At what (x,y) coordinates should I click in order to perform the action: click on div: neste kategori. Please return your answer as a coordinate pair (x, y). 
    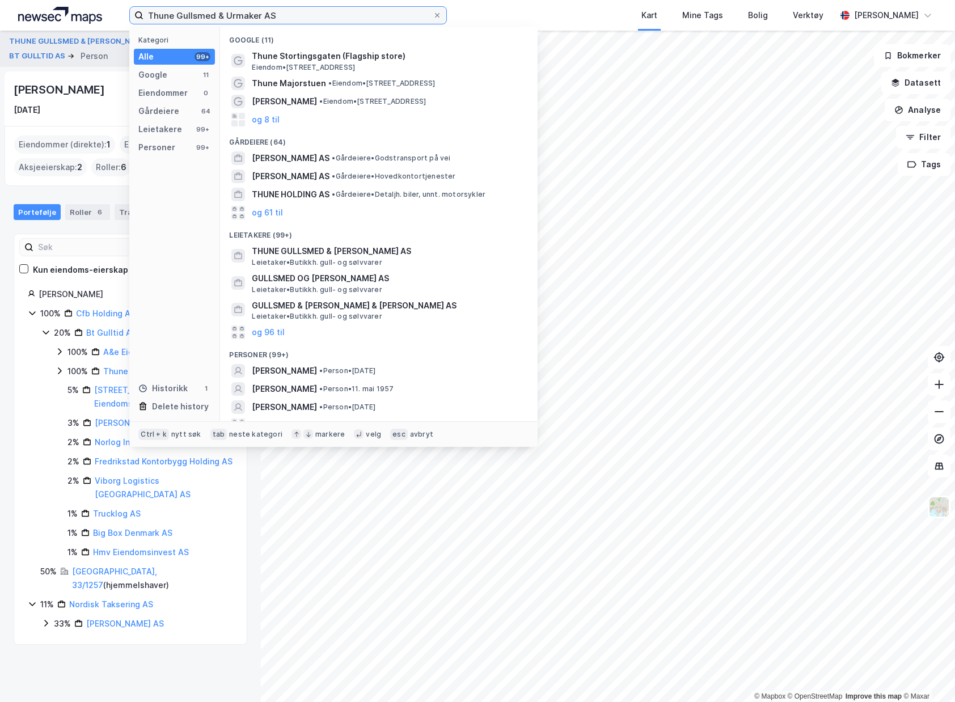
    Looking at the image, I should click on (256, 434).